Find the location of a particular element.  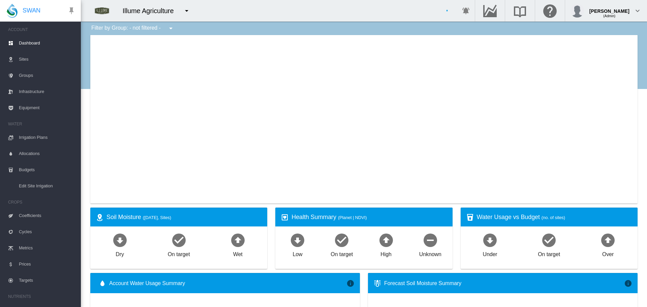

span: Account Water Usage Summary is located at coordinates (228, 283).